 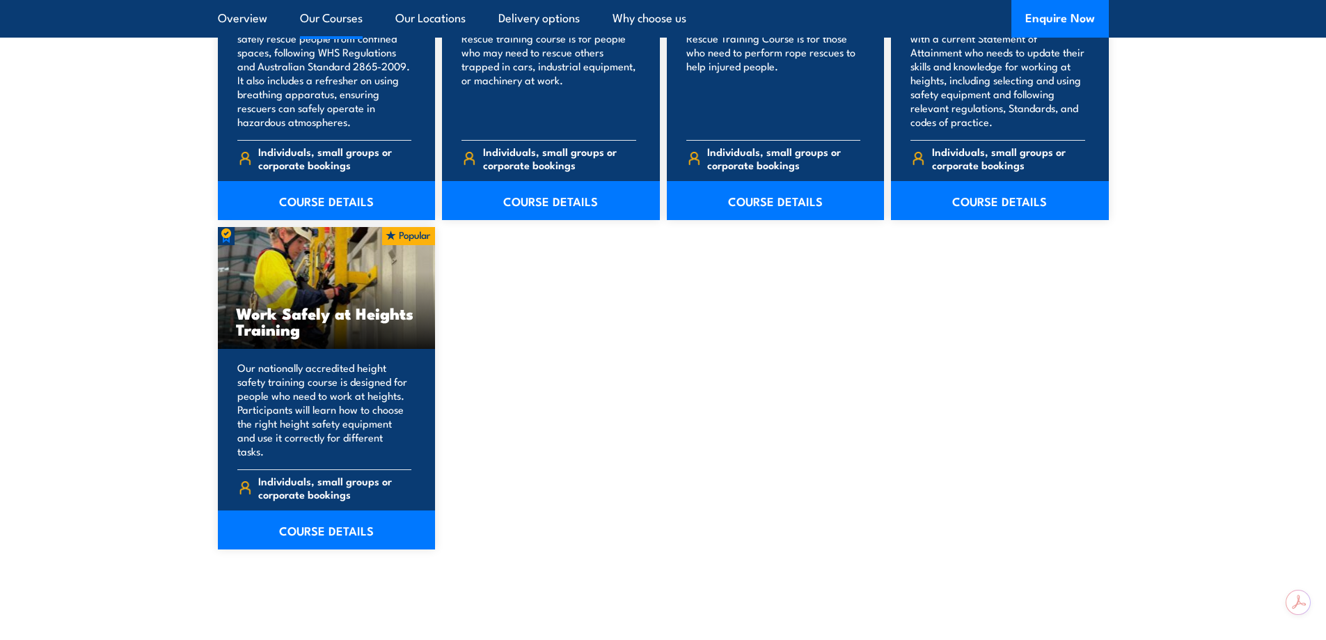 What do you see at coordinates (324, 73) in the screenshot?
I see `p: This course teaches your team how to safely rescue people from confined spaces, following WHS Reg...` at bounding box center [324, 73].